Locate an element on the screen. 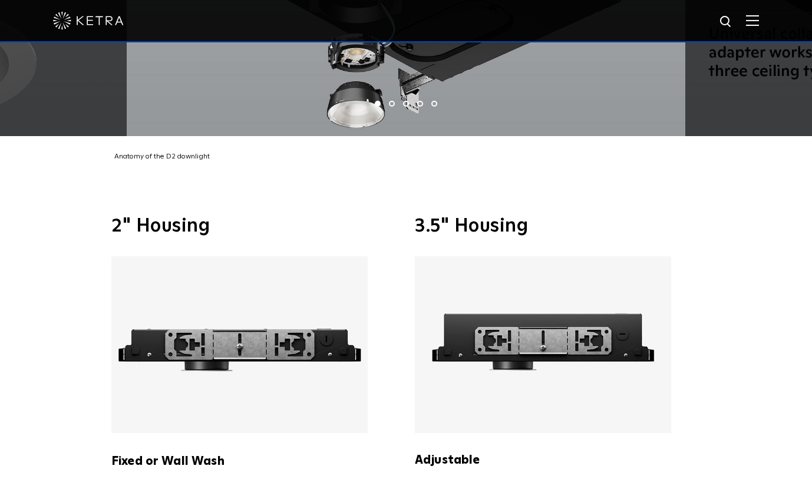 This screenshot has width=812, height=489. img: Ketra 2" Fixed or Wall Wash Housing with an ultra slim profile is located at coordinates (239, 345).